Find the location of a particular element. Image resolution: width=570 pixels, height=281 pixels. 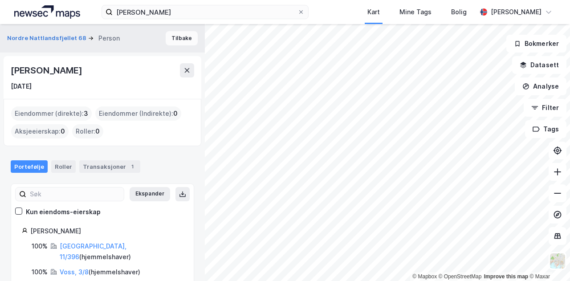

a: Mapbox is located at coordinates (424, 277).